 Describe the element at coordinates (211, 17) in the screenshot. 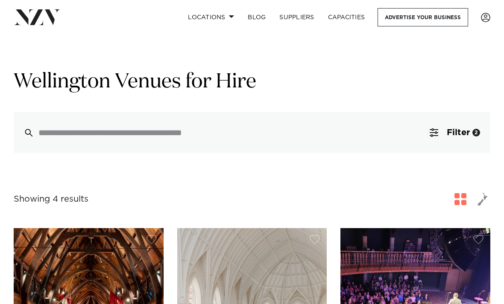

I see `a: Locations` at that location.